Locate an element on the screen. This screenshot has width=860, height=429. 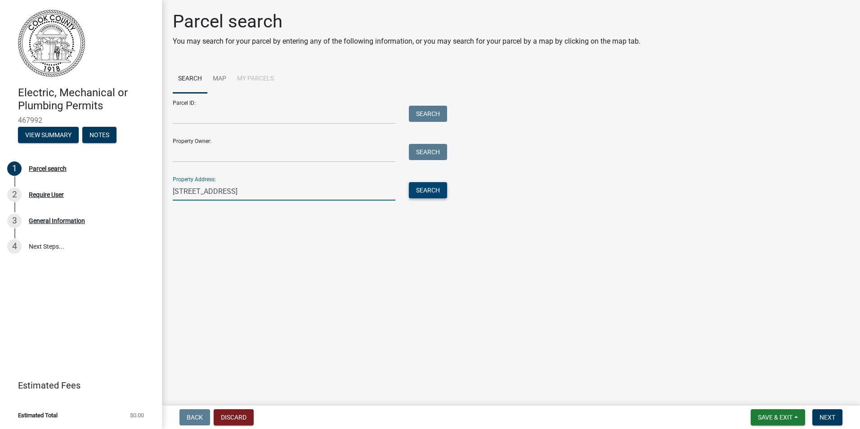
a: Estimated Fees is located at coordinates (77, 385).